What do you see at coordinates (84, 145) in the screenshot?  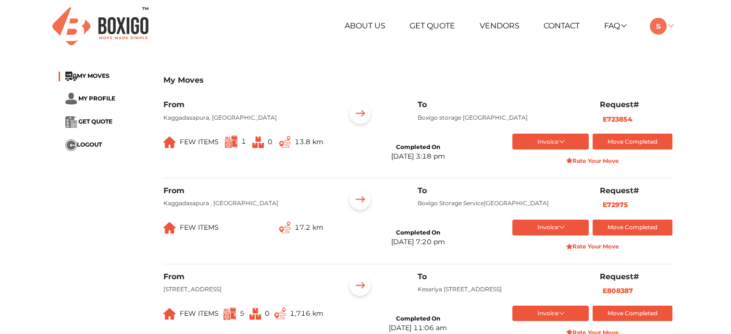 I see `button: ...LOGOUT` at bounding box center [84, 145].